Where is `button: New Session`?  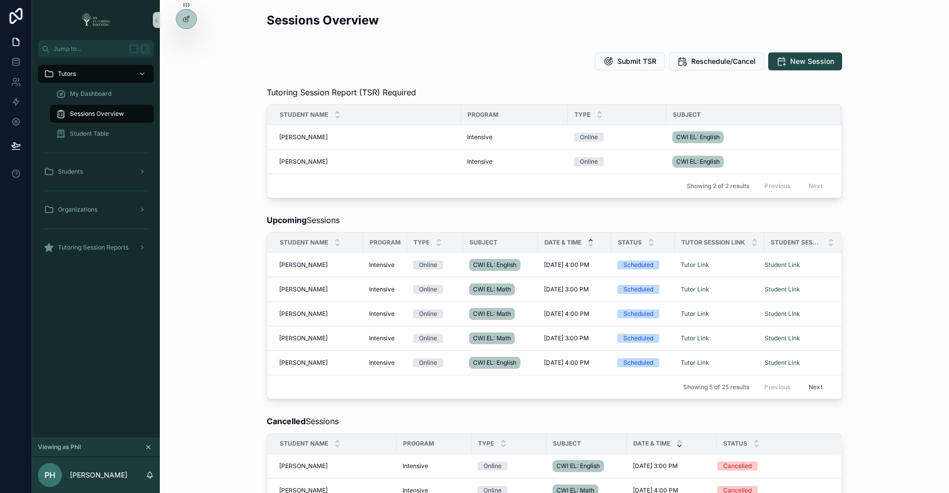 button: New Session is located at coordinates (805, 61).